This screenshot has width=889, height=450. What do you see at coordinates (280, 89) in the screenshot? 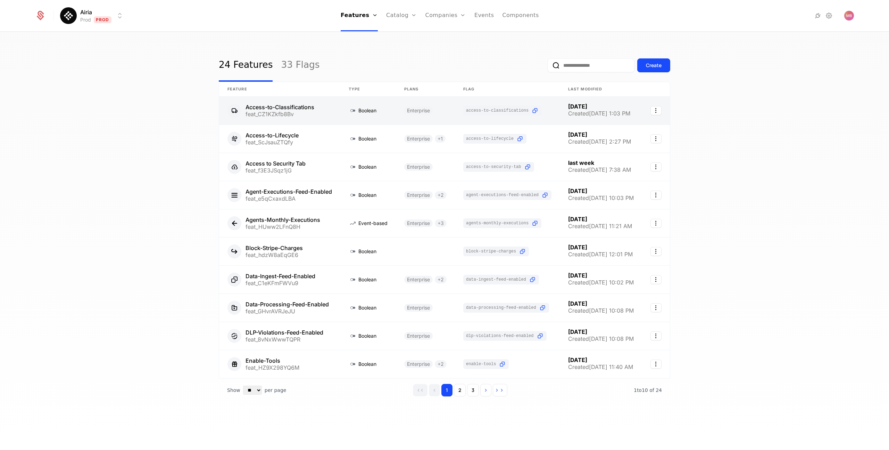
I see `th: Feature` at bounding box center [280, 89].